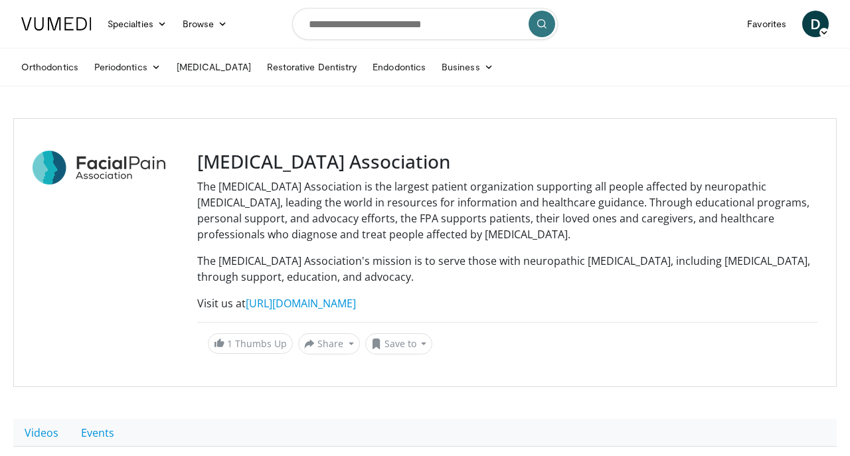  What do you see at coordinates (250, 343) in the screenshot?
I see `a: 1 Thumbs Up` at bounding box center [250, 343].